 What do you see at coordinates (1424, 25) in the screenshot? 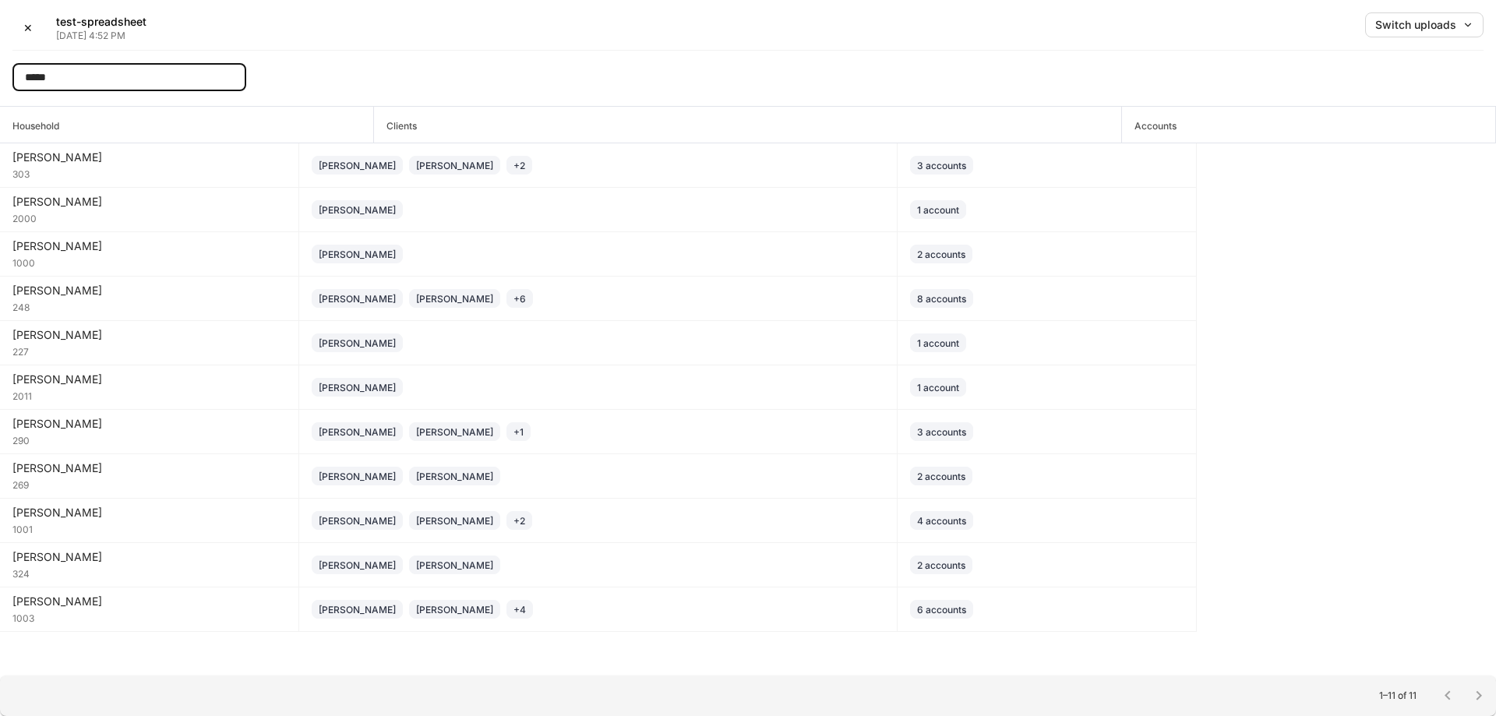
I see `button: Switch uploads` at bounding box center [1424, 25].